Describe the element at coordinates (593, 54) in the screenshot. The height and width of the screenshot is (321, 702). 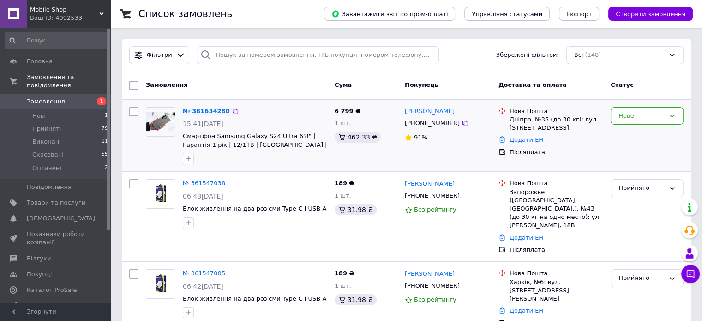
I see `span: (148)` at that location.